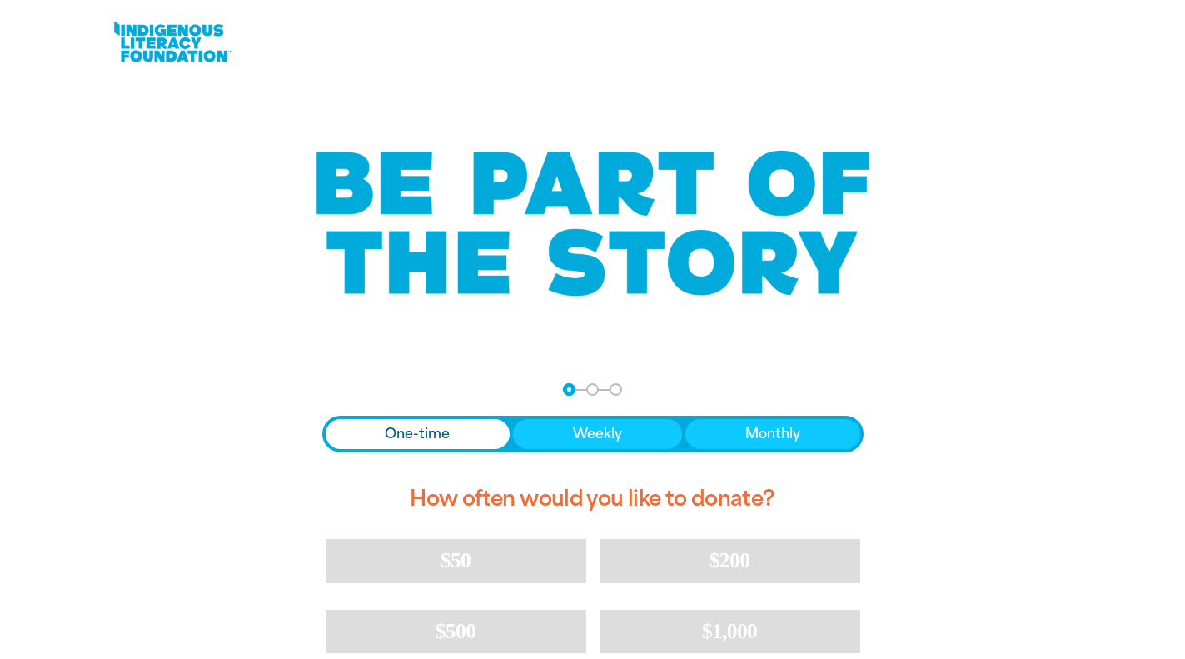  Describe the element at coordinates (455, 630) in the screenshot. I see `span: $500` at that location.